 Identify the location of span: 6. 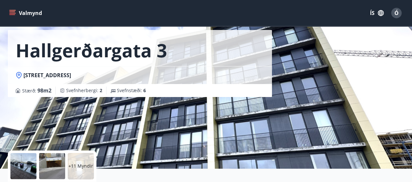
(145, 90).